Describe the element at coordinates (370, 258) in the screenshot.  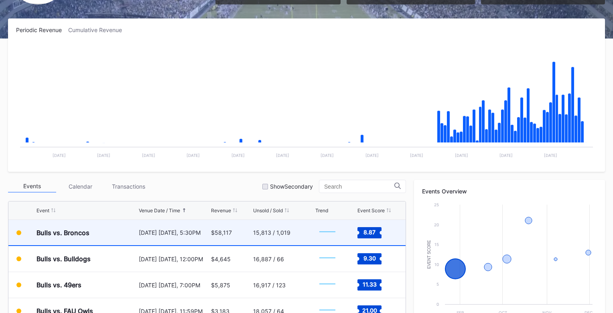
I see `text: 9.30` at that location.